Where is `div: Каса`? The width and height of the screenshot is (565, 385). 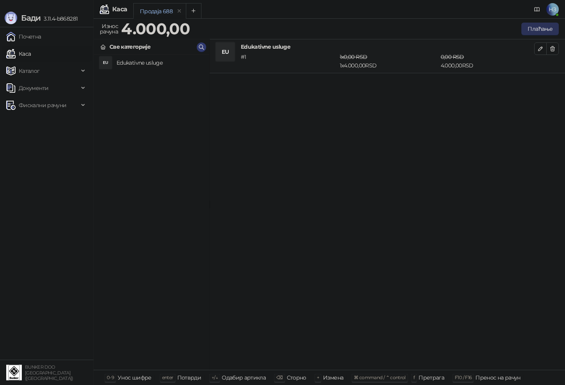 div: Каса is located at coordinates (120, 9).